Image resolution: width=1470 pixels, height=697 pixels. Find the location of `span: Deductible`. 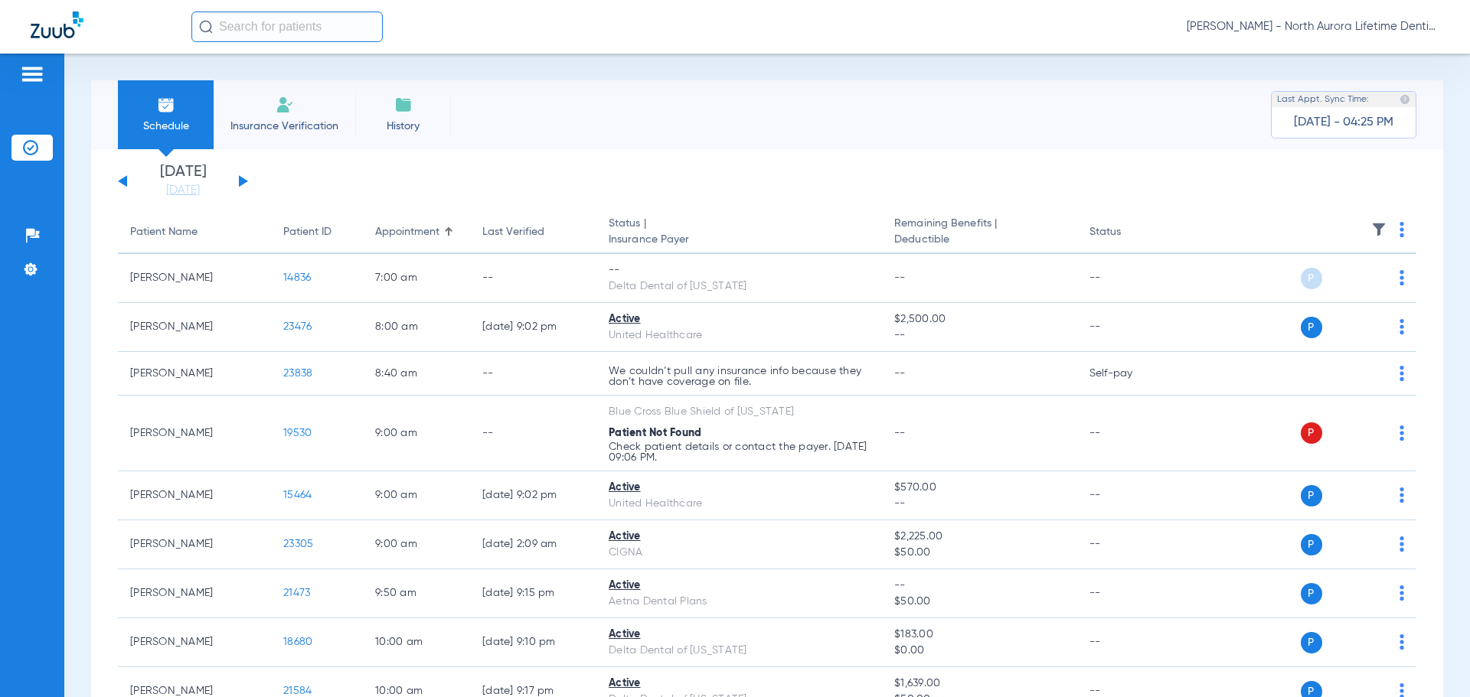

span: Deductible is located at coordinates (979, 240).